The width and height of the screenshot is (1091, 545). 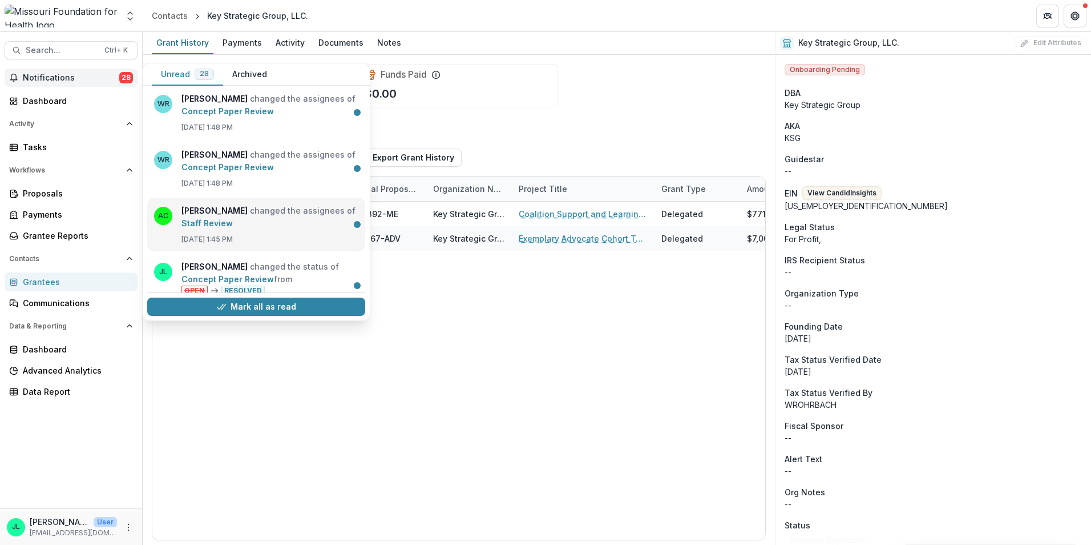 What do you see at coordinates (933, 404) in the screenshot?
I see `p: WROHRBACH` at bounding box center [933, 404].